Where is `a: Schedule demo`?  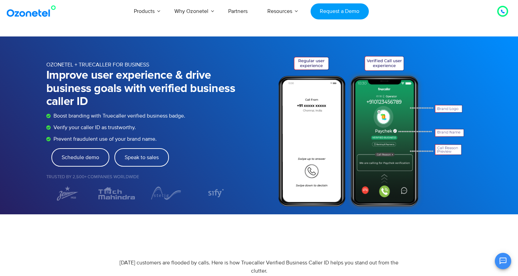 a: Schedule demo is located at coordinates (80, 157).